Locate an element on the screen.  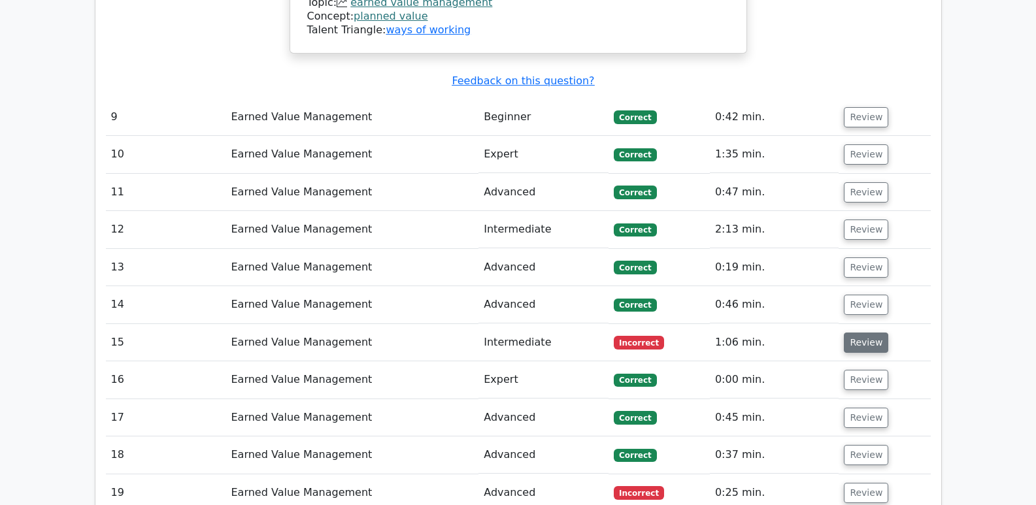
td: 17 is located at coordinates (166, 418).